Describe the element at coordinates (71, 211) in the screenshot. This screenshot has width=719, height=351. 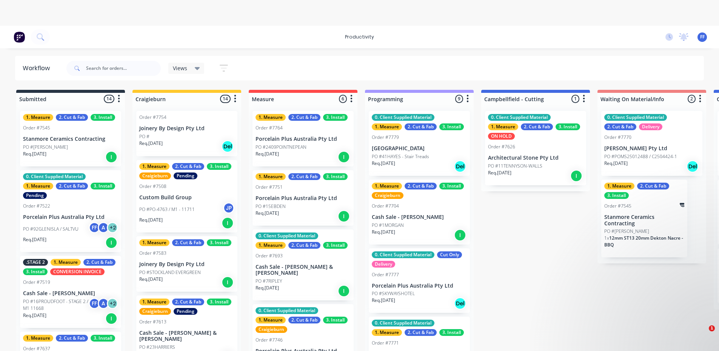
I see `div: 0. Client Supplied Material1. Measure2. Cut & Fab3. InstallPendingOrder #7522Porcelain Plus Austr...` at that location.